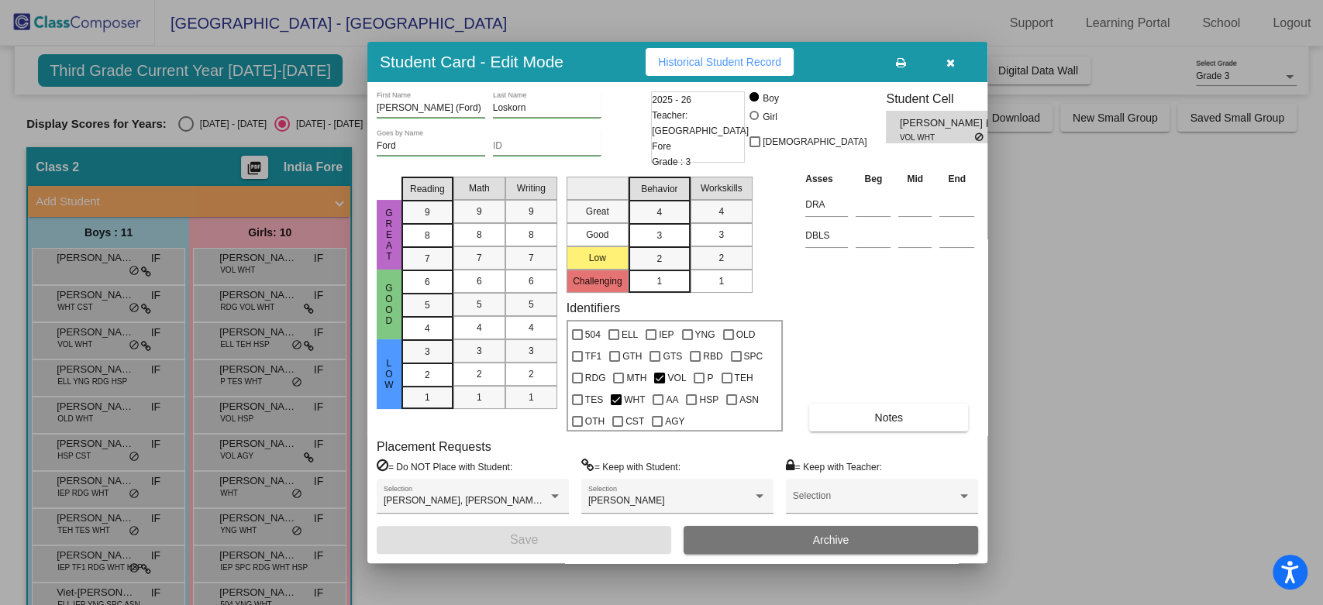 The image size is (1323, 605). Describe the element at coordinates (531, 188) in the screenshot. I see `span: Writing` at that location.